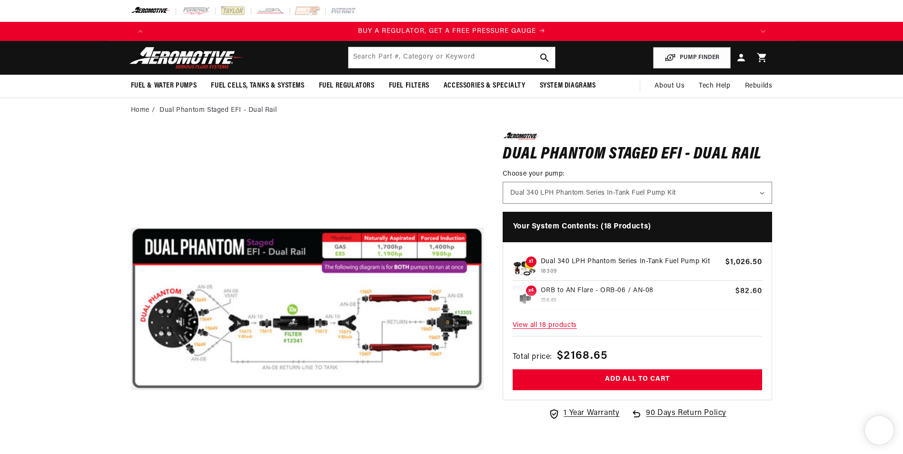 The height and width of the screenshot is (454, 903). I want to click on h1: Dual Phantom Staged EFI - Dual Rail, so click(637, 155).